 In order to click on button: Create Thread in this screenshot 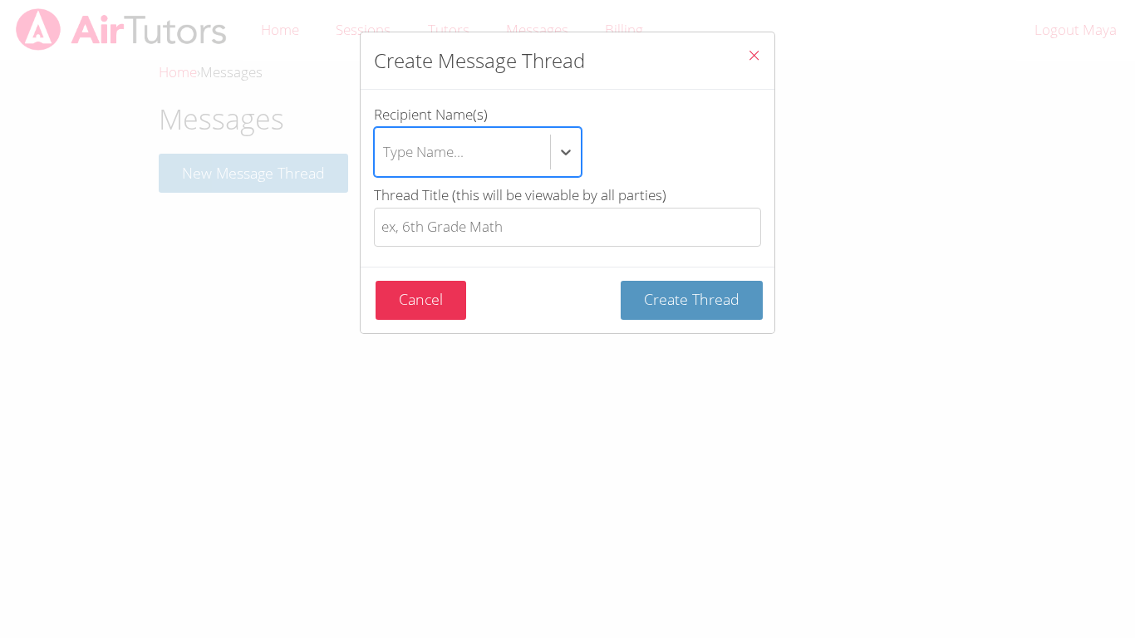, I will do `click(691, 300)`.